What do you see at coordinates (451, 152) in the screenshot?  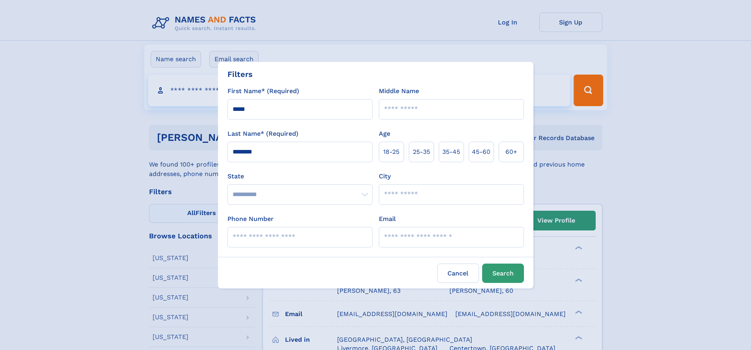 I see `span: 35‑45` at bounding box center [451, 152].